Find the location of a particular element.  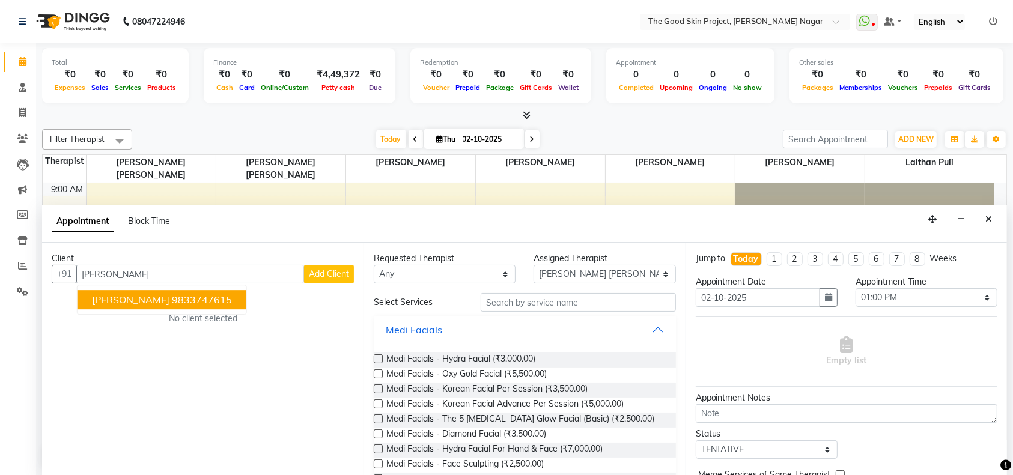

span: Block Time is located at coordinates (149, 221).